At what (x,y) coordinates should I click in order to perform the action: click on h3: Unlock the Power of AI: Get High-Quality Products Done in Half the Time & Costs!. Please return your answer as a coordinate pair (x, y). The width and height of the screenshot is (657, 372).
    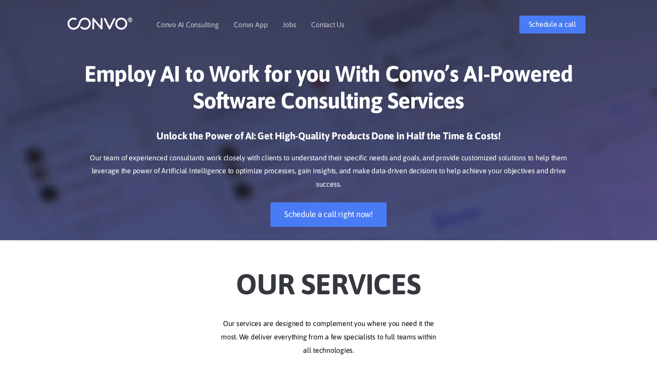
    Looking at the image, I should click on (329, 140).